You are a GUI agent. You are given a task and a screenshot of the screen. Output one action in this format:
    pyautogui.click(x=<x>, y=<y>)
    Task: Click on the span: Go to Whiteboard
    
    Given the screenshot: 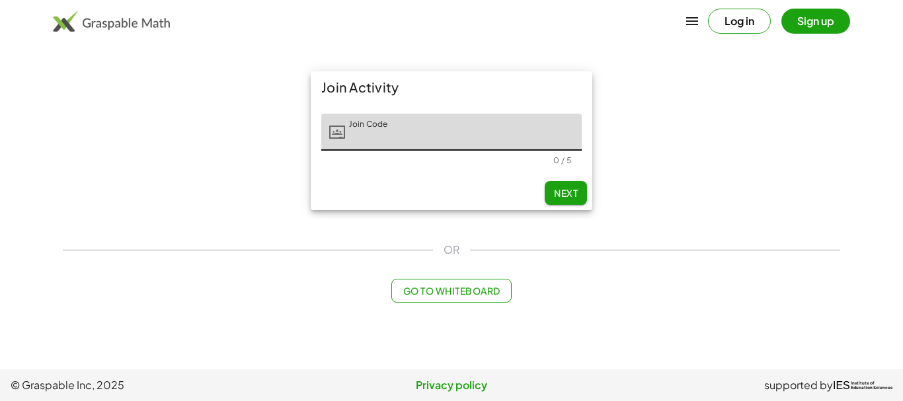 What is the action you would take?
    pyautogui.click(x=451, y=291)
    